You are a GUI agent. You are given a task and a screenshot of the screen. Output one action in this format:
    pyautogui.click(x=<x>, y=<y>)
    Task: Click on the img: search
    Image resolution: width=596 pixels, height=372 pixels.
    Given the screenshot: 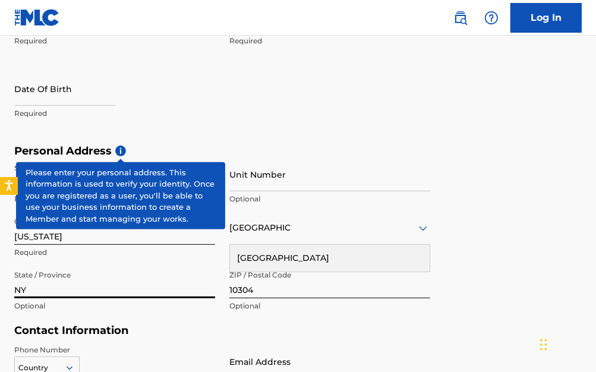 What is the action you would take?
    pyautogui.click(x=461, y=18)
    